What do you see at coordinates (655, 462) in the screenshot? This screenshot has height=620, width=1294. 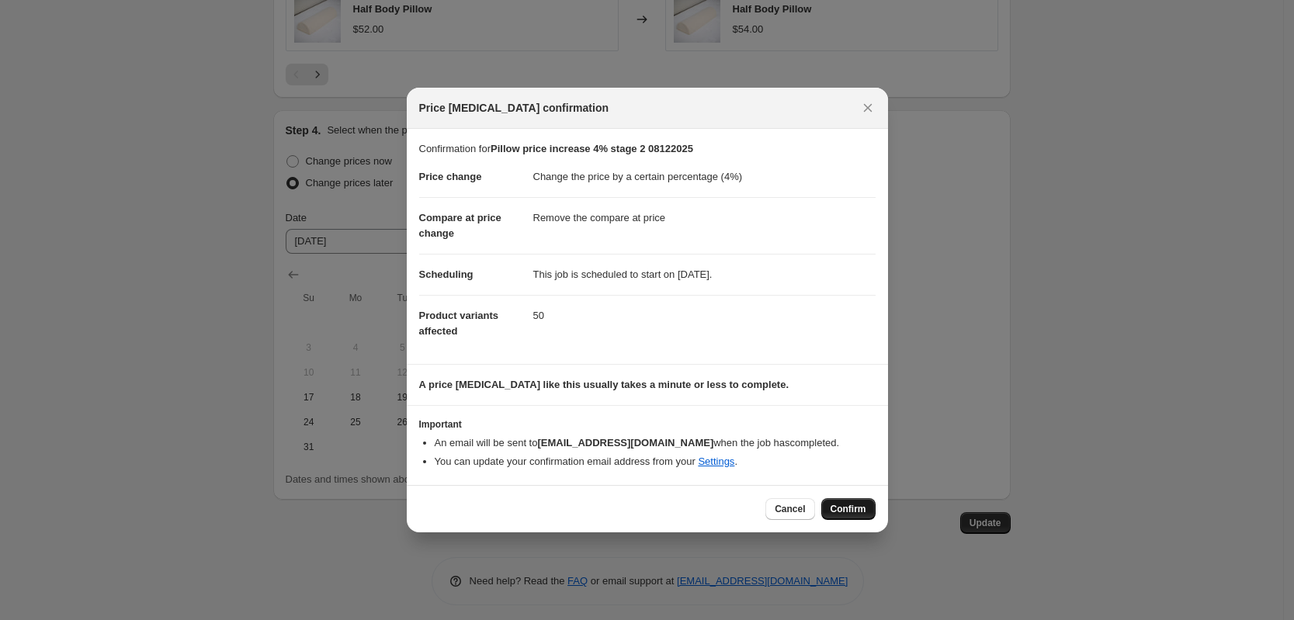 I see `li: You can update your confirmation email address from your .` at bounding box center [655, 462].